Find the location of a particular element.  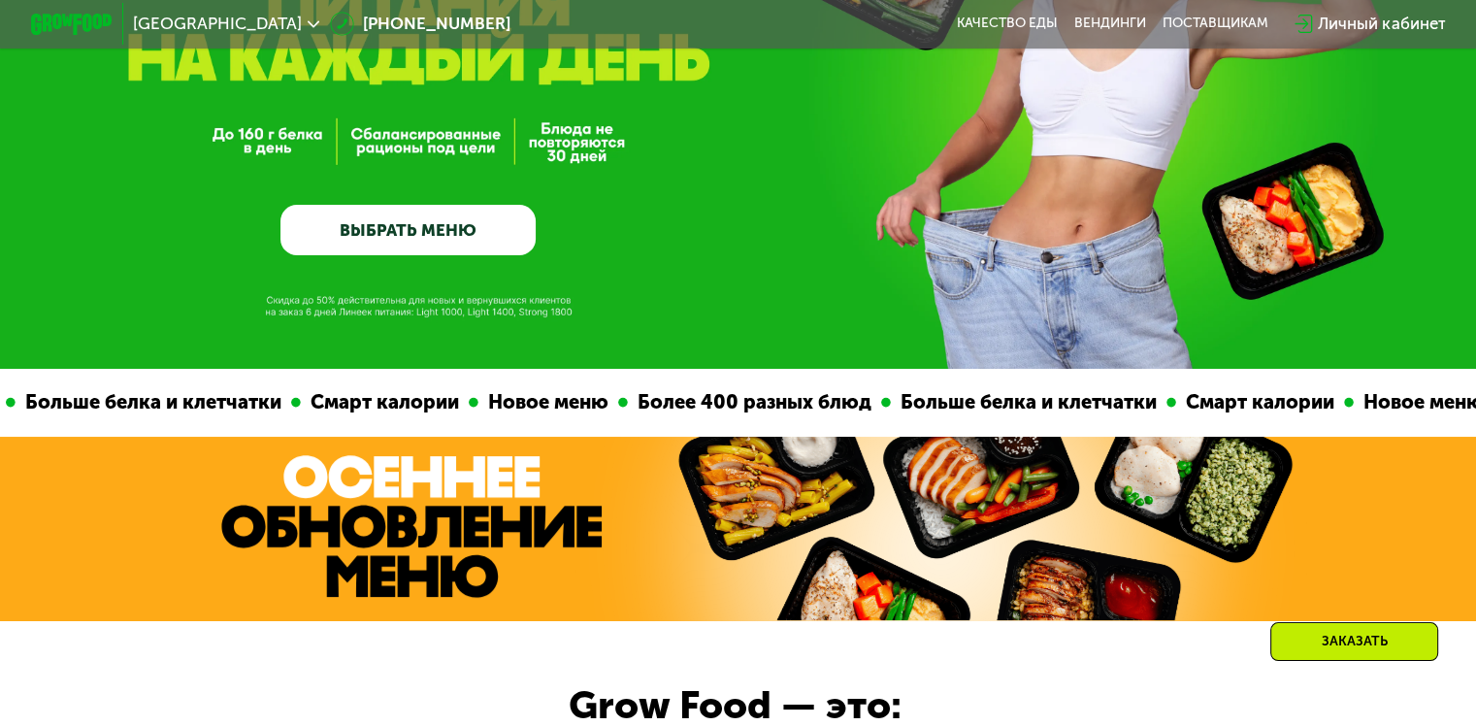

a: Качество еды is located at coordinates (1007, 23).